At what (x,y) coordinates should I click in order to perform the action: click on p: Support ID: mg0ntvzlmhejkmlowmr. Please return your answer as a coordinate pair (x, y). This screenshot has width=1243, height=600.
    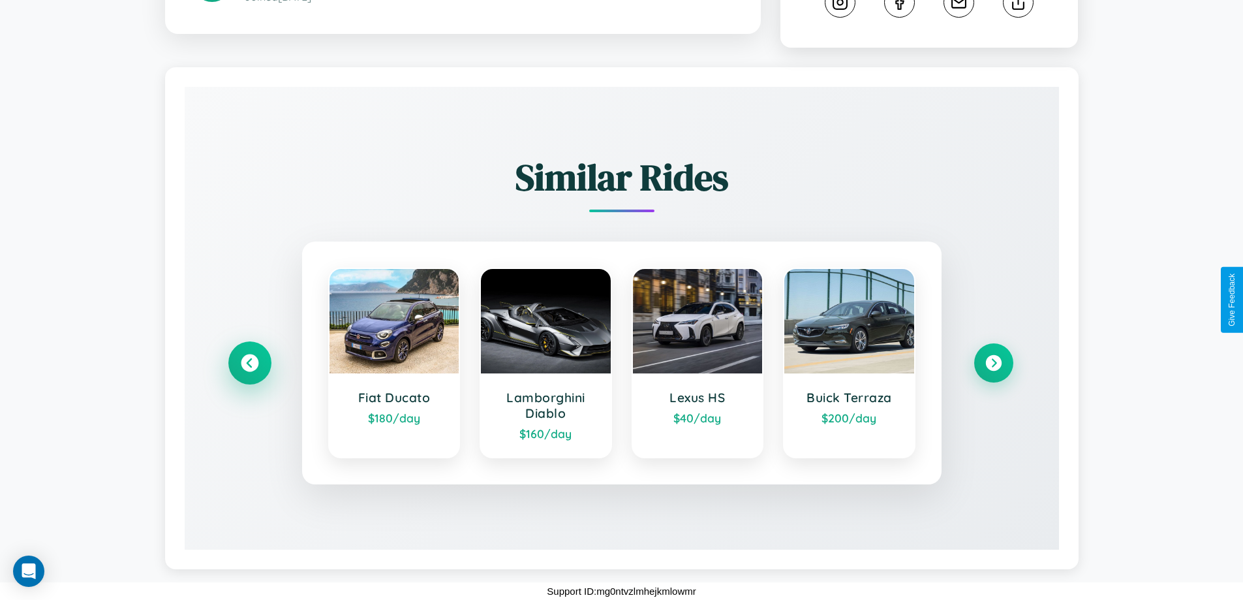
    Looking at the image, I should click on (621, 591).